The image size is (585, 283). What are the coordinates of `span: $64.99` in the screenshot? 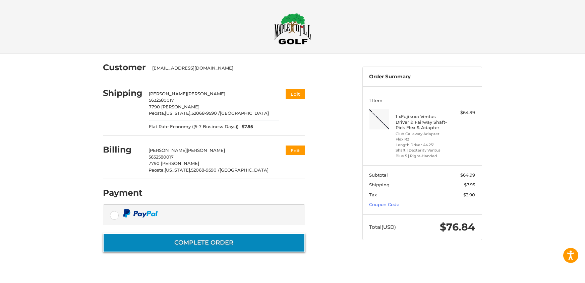 It's located at (468, 175).